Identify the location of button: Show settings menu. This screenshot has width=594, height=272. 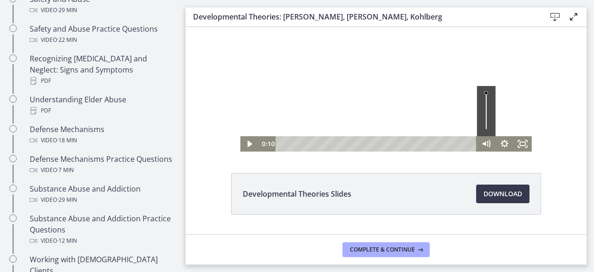
(318, 156).